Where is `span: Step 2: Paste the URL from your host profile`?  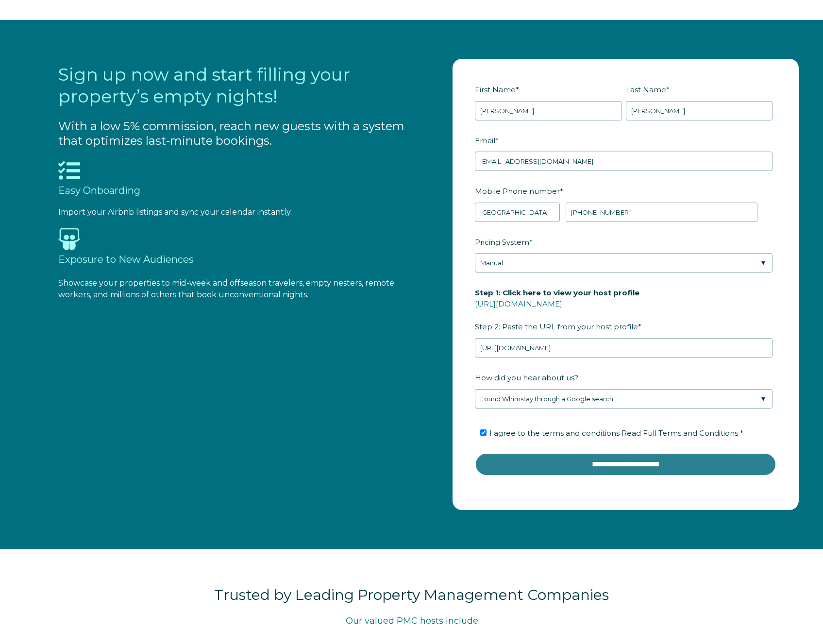
span: Step 2: Paste the URL from your host profile is located at coordinates (557, 309).